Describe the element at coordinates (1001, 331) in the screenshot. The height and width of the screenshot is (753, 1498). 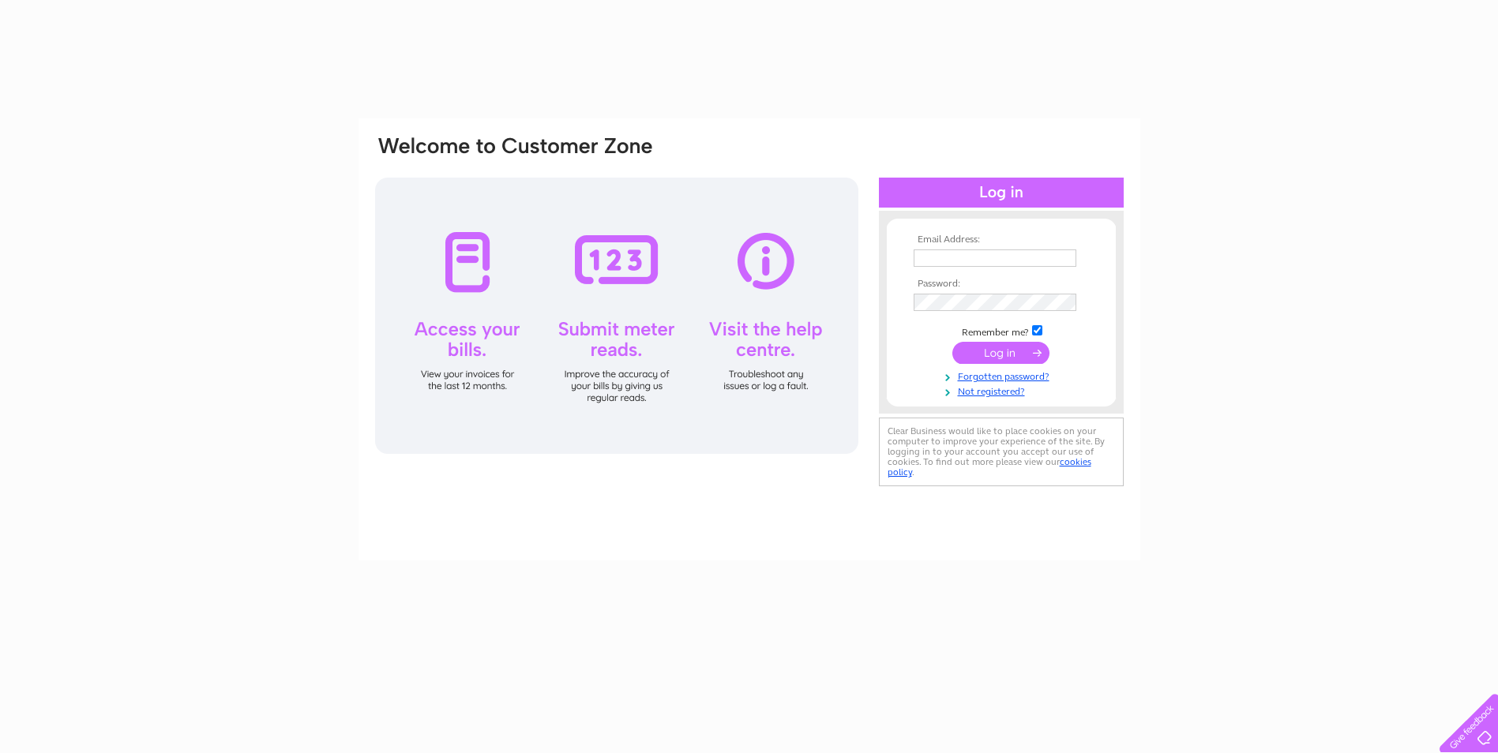
I see `td: Remember me?` at that location.